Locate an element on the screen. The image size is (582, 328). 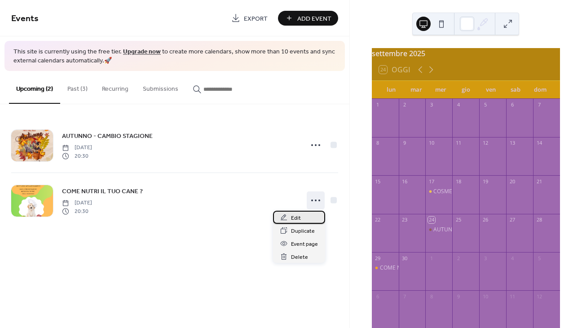
div: 28 is located at coordinates (538, 219).